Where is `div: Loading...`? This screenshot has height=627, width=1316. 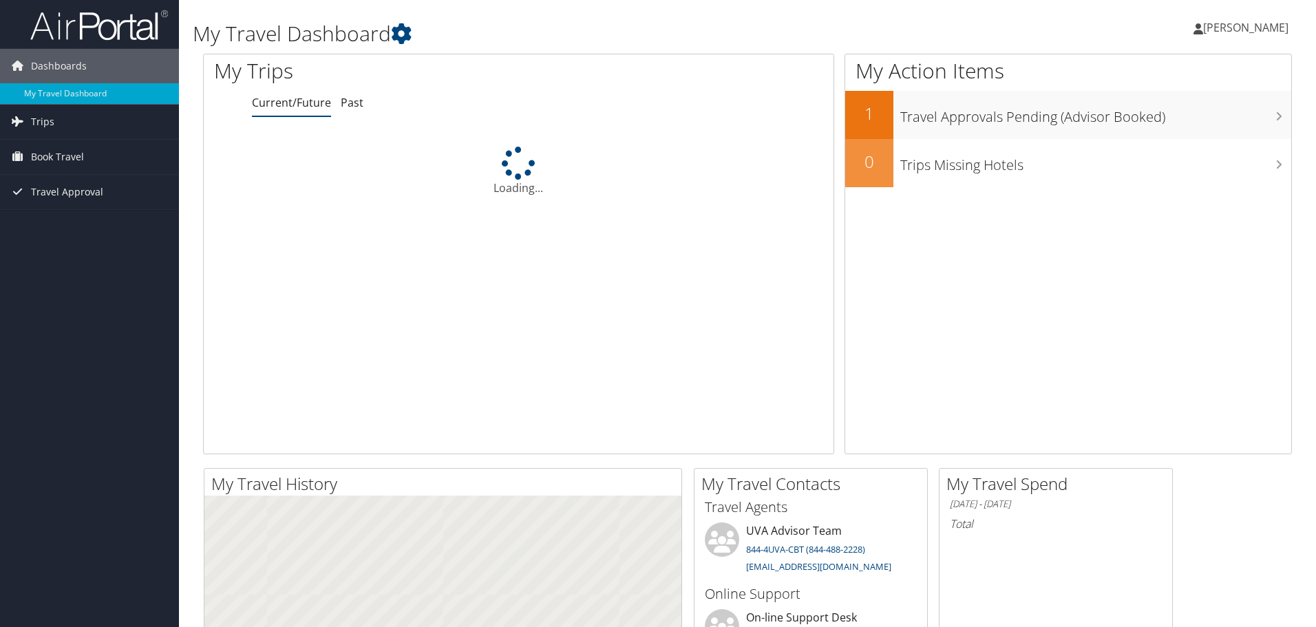
div: Loading... is located at coordinates (518, 171).